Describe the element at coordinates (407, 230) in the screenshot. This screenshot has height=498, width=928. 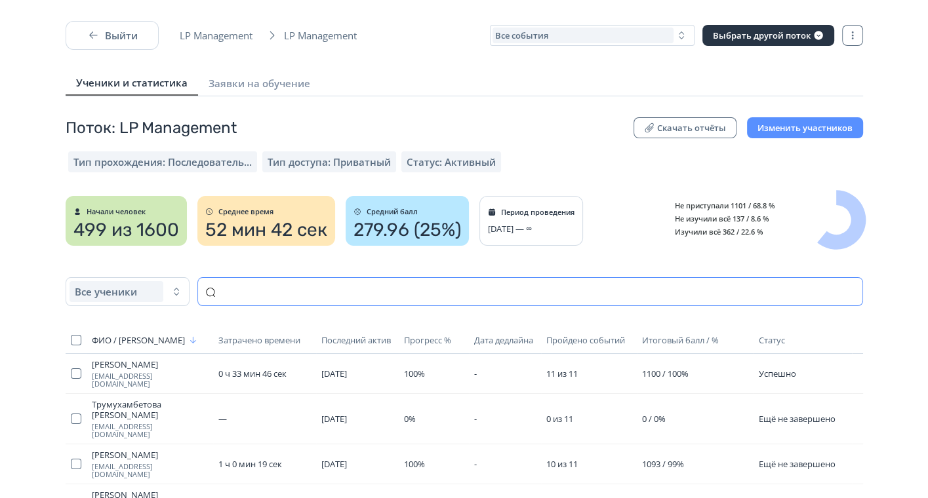
I see `span: 279.96 (25%)` at that location.